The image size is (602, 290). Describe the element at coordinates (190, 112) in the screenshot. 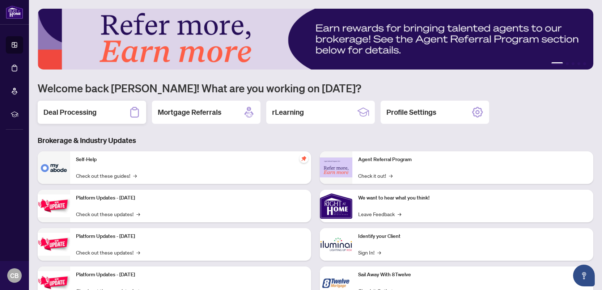

I see `h2: Mortgage Referrals` at that location.